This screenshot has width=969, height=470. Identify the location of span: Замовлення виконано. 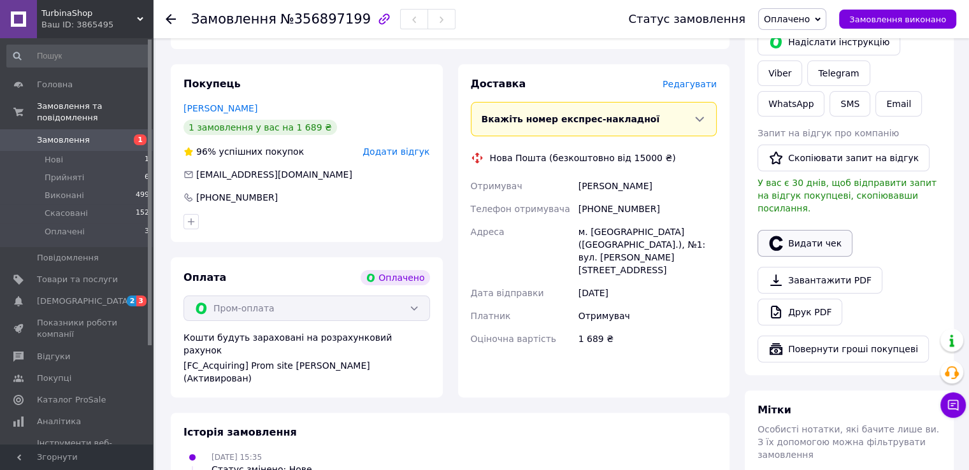
(898, 19).